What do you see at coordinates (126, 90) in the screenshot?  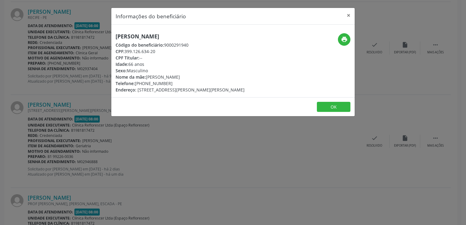 I see `span: Endereço:` at bounding box center [126, 90].